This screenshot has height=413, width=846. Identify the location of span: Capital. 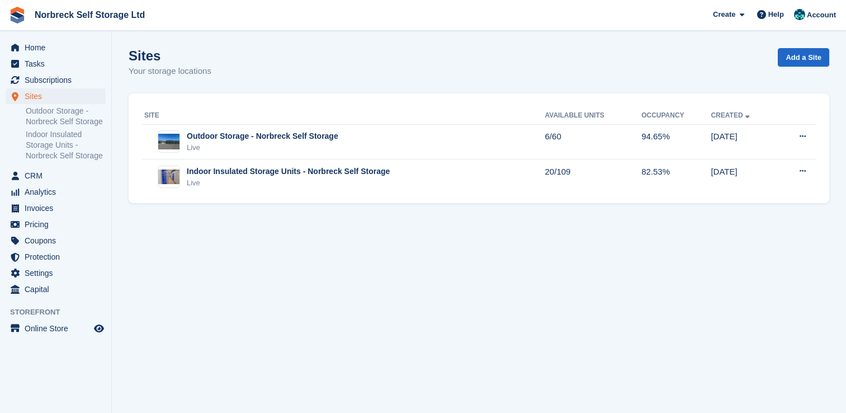
(58, 289).